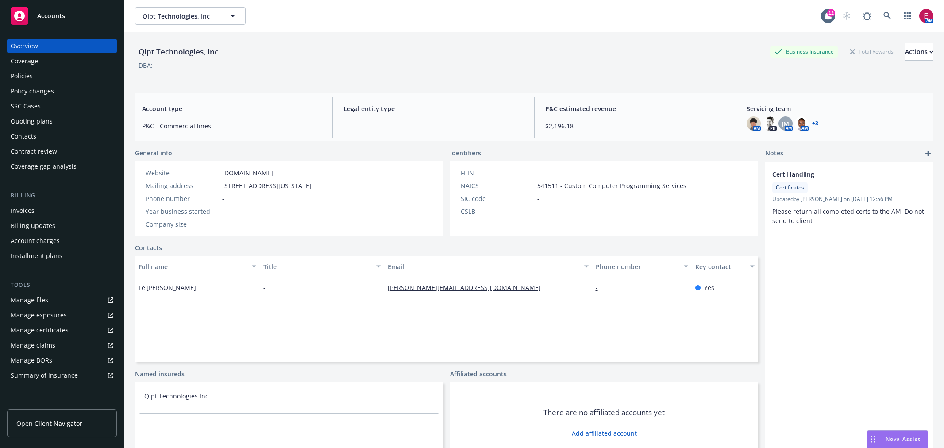  I want to click on a: Search, so click(887, 16).